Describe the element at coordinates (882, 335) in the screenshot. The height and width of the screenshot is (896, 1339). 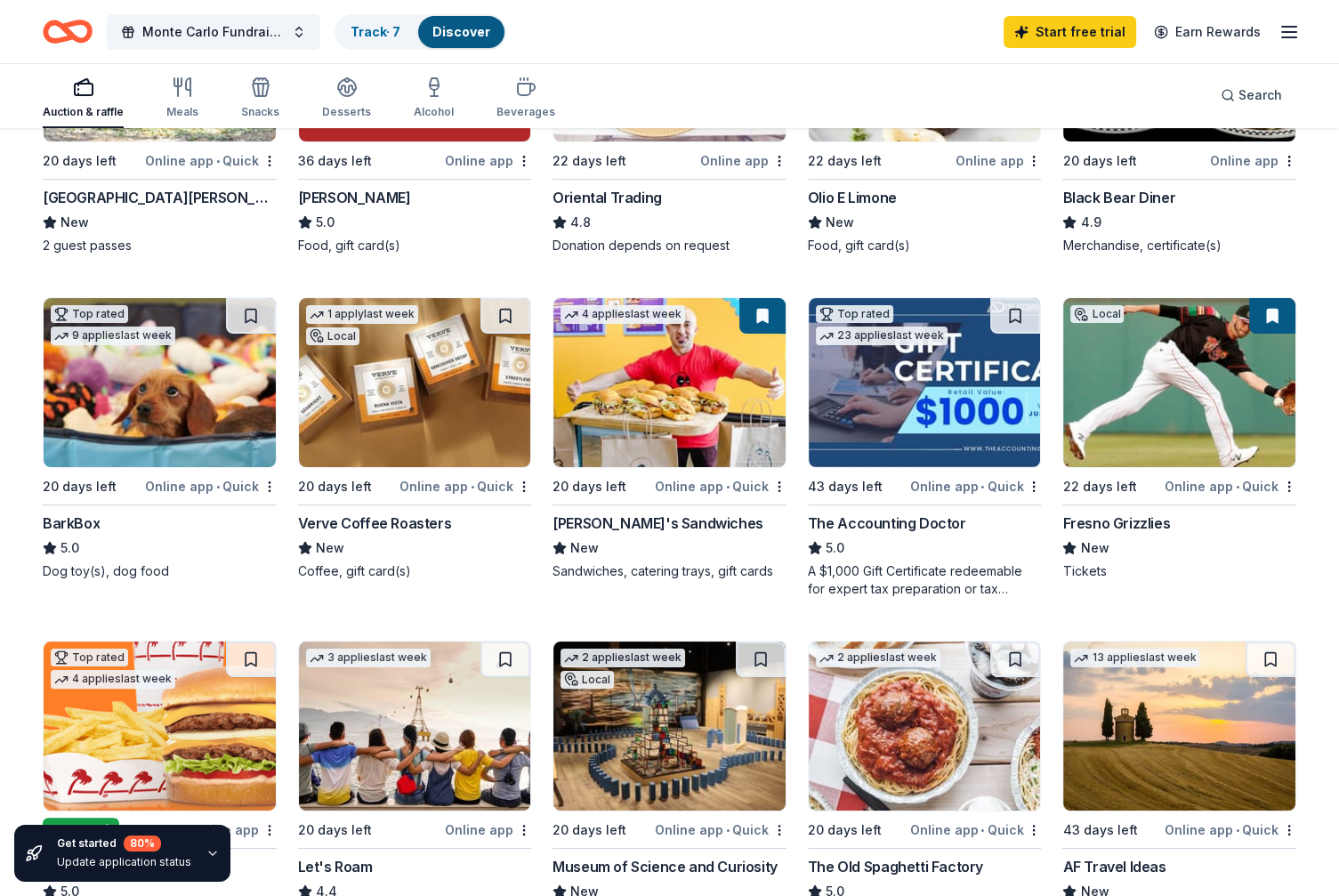
I see `div: 23 applies last week` at that location.